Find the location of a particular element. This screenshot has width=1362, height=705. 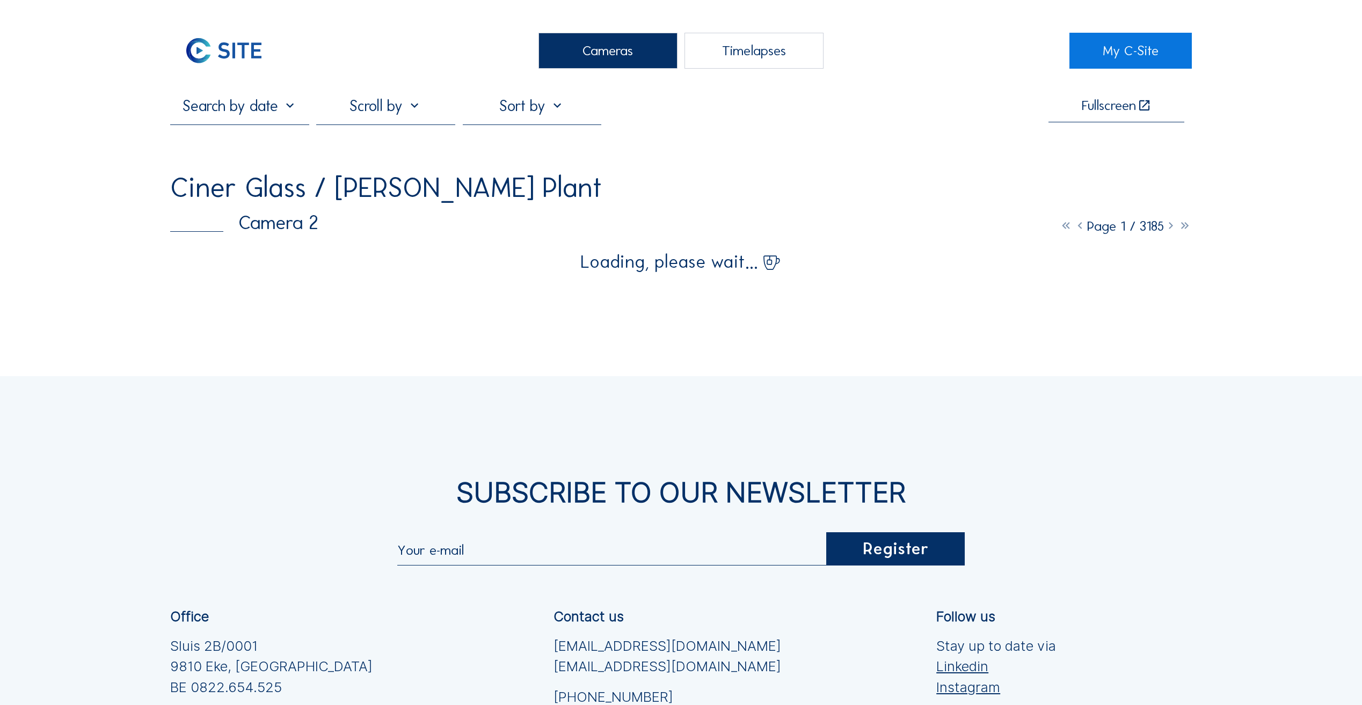

div: Camera 2 is located at coordinates (244, 223).